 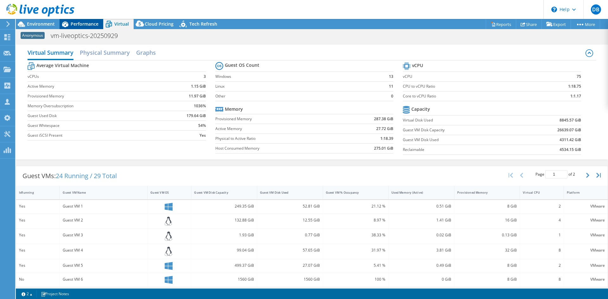 I want to click on div: 100 %, so click(x=356, y=280).